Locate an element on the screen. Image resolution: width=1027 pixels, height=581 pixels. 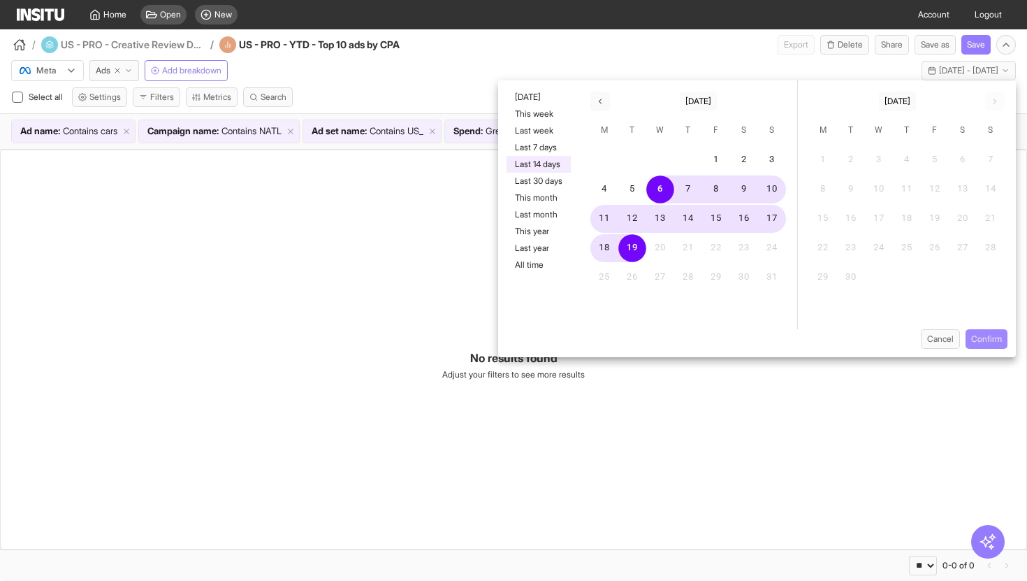
button: 11 is located at coordinates (604, 219).